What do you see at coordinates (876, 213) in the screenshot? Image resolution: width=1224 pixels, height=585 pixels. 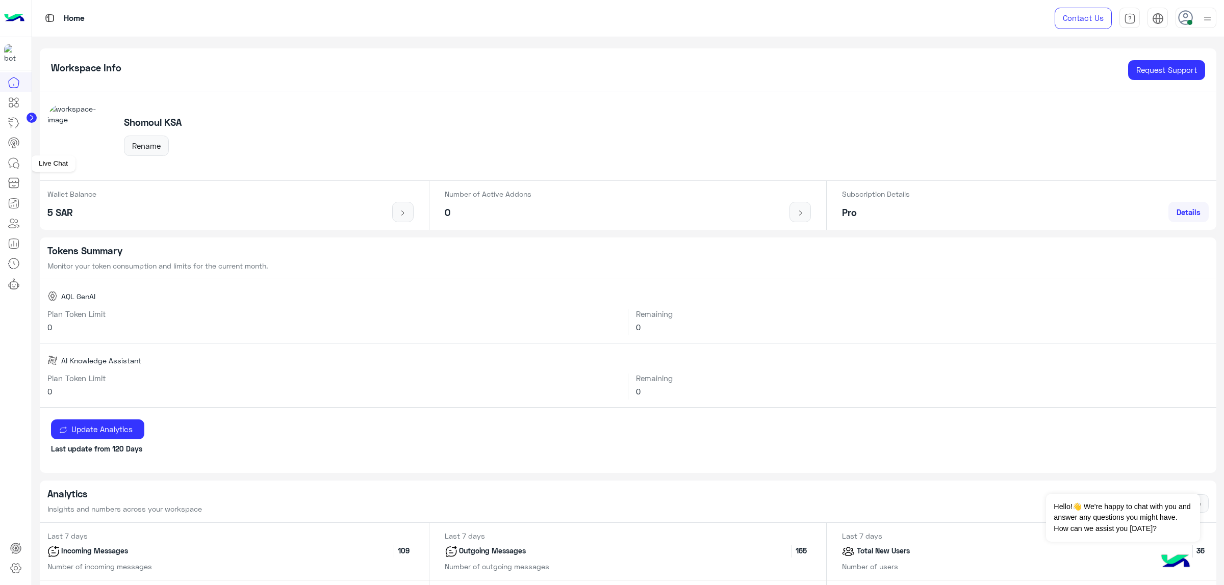 I see `h5: Pro` at bounding box center [876, 213].